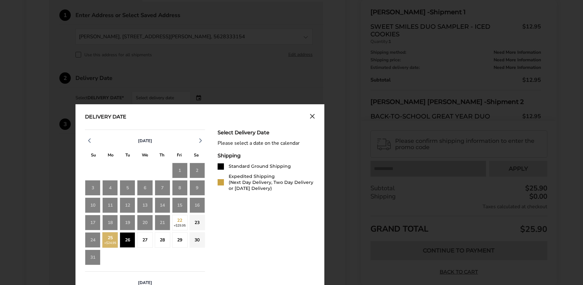  I want to click on button: Close calendar, so click(312, 117).